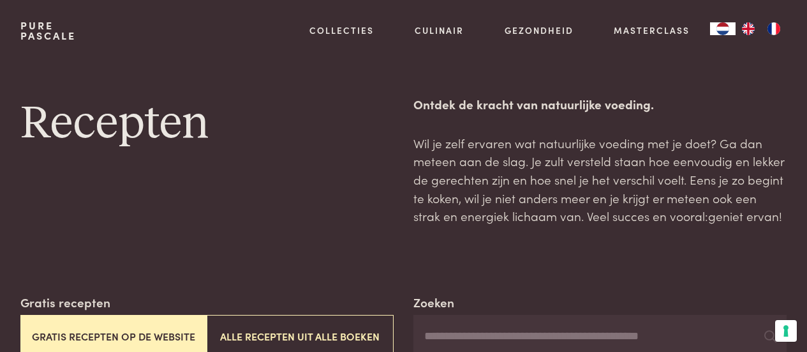  Describe the element at coordinates (749, 29) in the screenshot. I see `a: EN` at that location.